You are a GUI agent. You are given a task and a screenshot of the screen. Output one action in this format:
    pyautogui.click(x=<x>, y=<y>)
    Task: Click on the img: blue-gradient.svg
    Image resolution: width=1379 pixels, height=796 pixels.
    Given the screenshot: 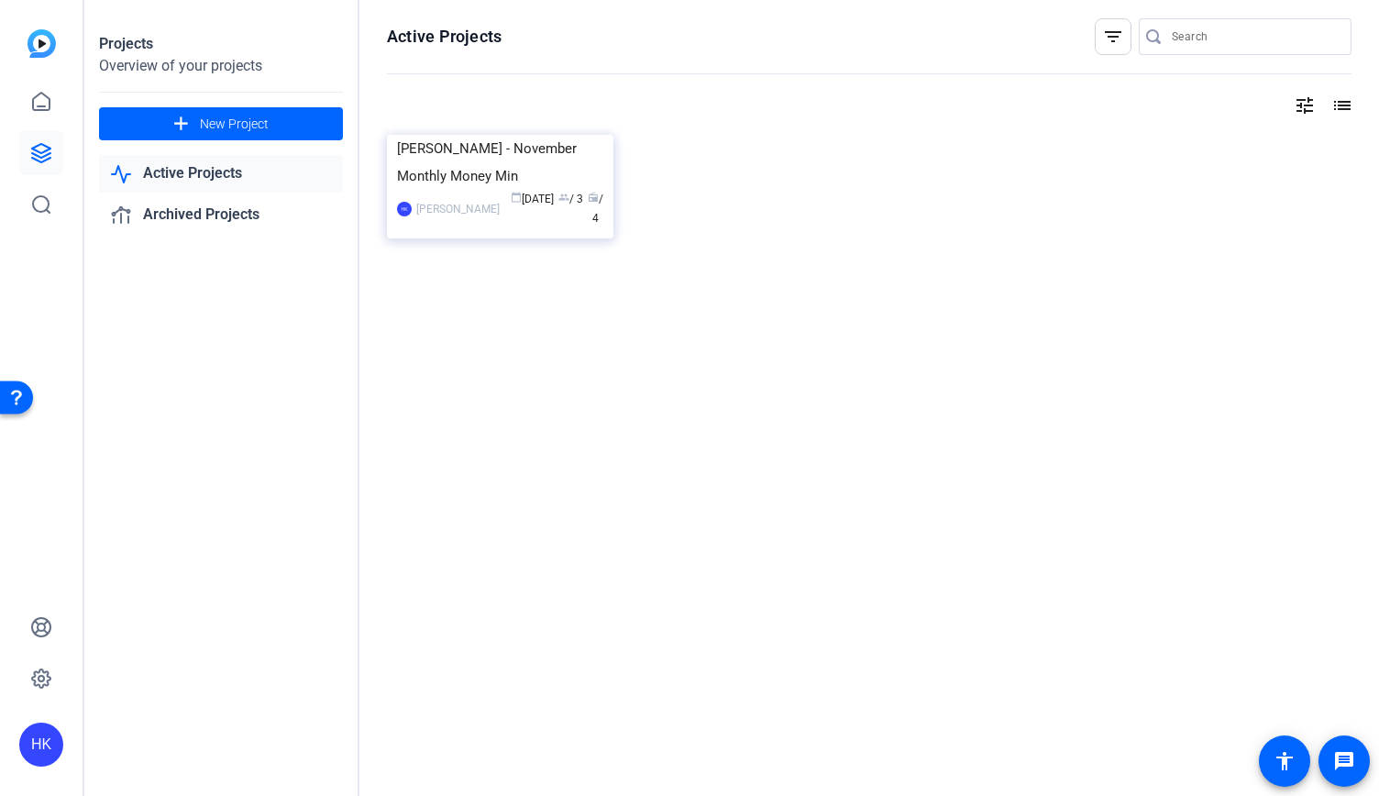 What is the action you would take?
    pyautogui.click(x=41, y=43)
    